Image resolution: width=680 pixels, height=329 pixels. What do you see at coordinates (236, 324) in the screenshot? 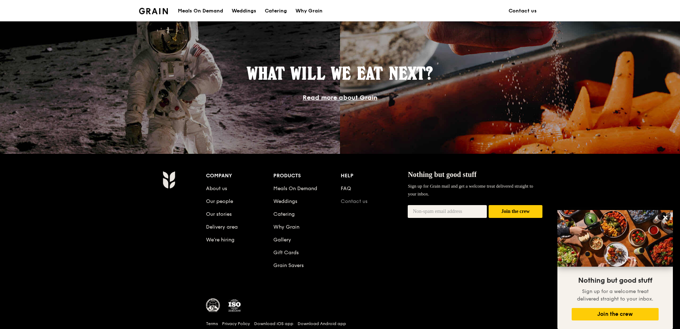
I see `a: Privacy Policy` at bounding box center [236, 324].